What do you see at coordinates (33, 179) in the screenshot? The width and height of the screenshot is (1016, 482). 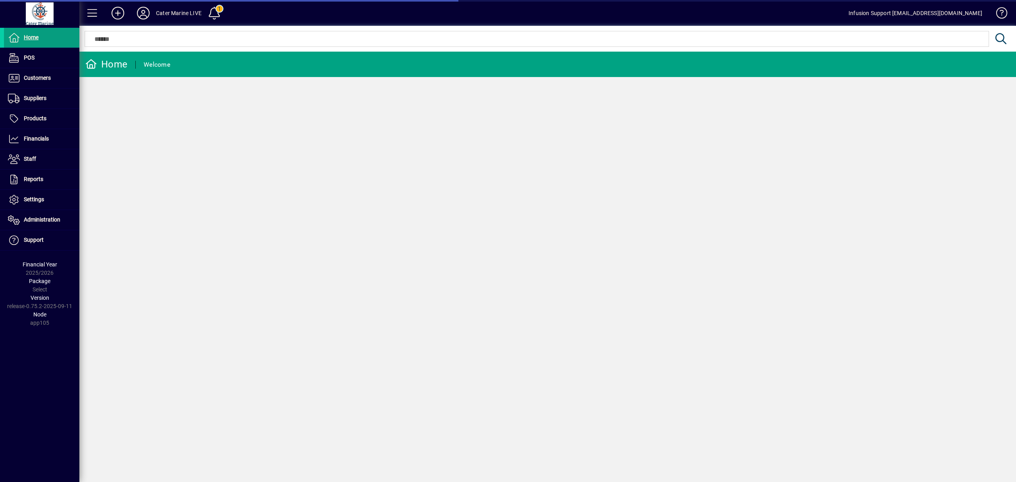 I see `span: Reports` at bounding box center [33, 179].